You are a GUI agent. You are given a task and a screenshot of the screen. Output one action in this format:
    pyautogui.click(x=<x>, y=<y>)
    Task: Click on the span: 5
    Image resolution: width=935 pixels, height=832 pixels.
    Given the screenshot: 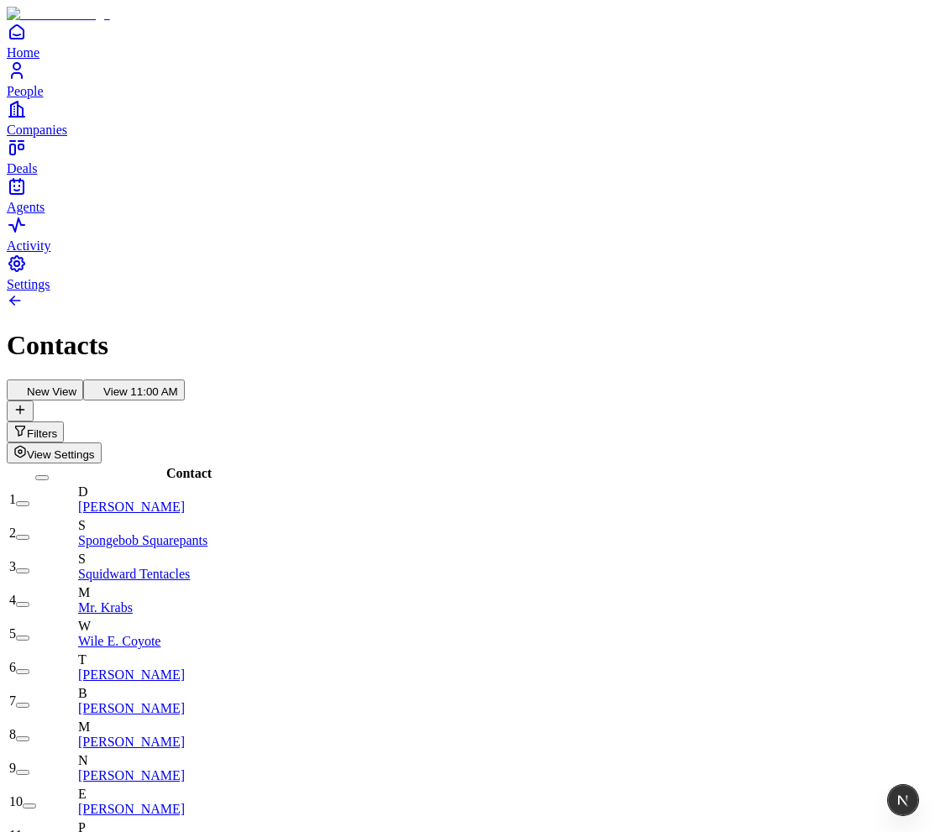 What is the action you would take?
    pyautogui.click(x=13, y=633)
    